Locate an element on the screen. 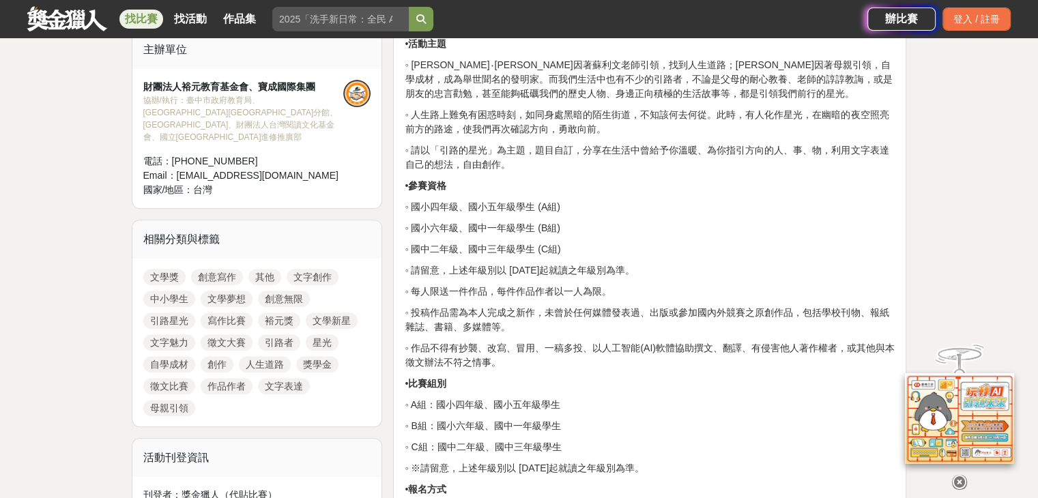 Image resolution: width=1038 pixels, height=498 pixels. div: 辦比賽 is located at coordinates (902, 19).